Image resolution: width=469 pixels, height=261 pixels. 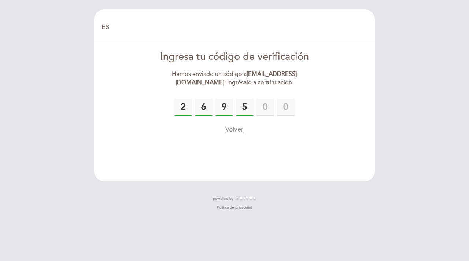 What do you see at coordinates (235, 129) in the screenshot?
I see `button: Volver` at bounding box center [235, 129].